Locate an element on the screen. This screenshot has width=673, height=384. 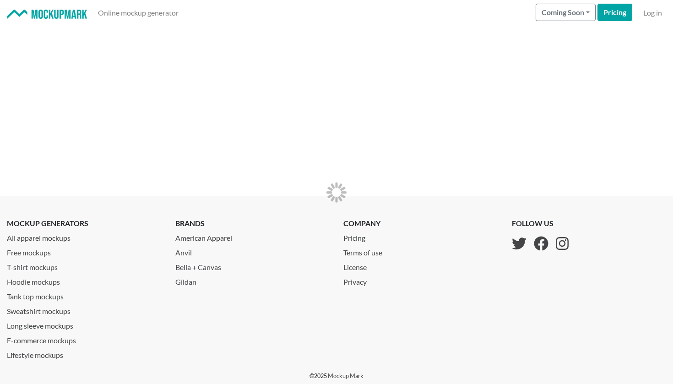
a: Hoodie mockups is located at coordinates (84, 280).